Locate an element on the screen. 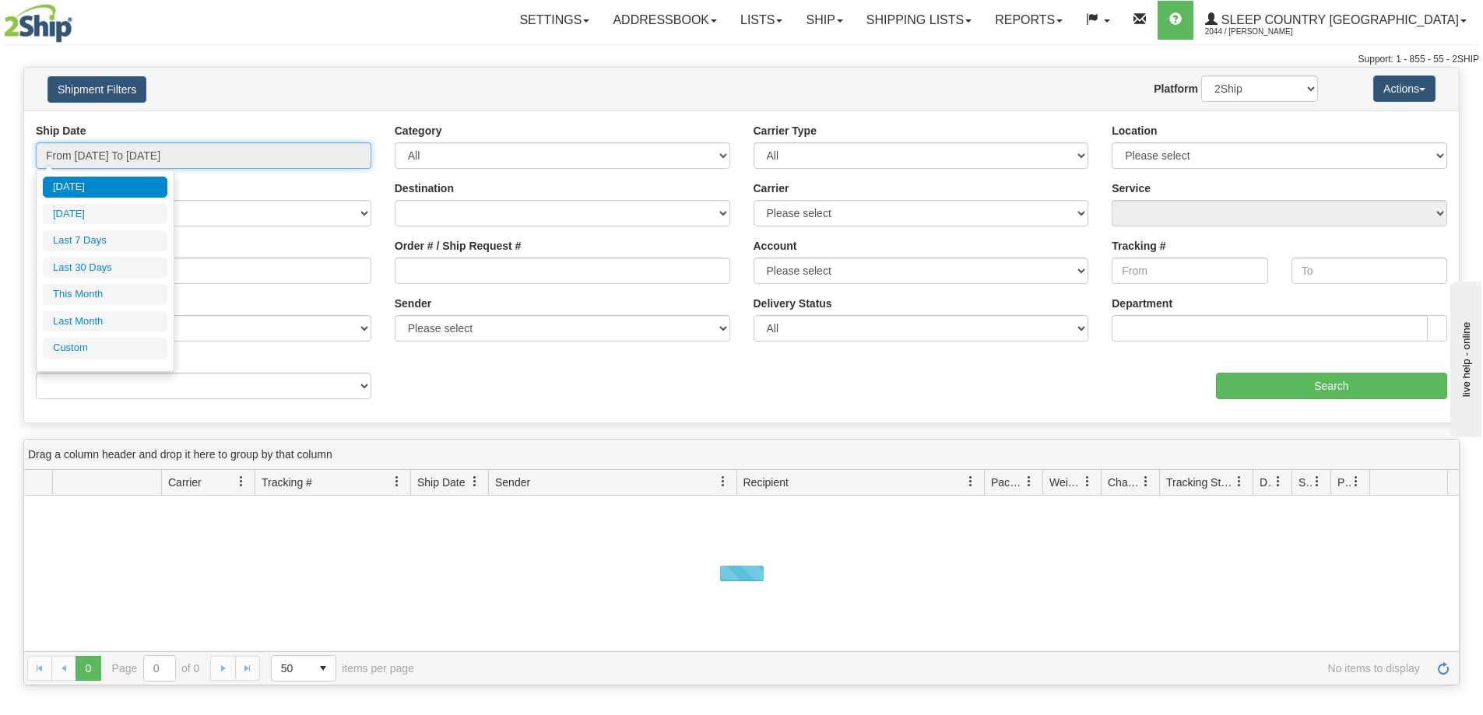 This screenshot has height=715, width=1483. span: Delivery Status is located at coordinates (1266, 483).